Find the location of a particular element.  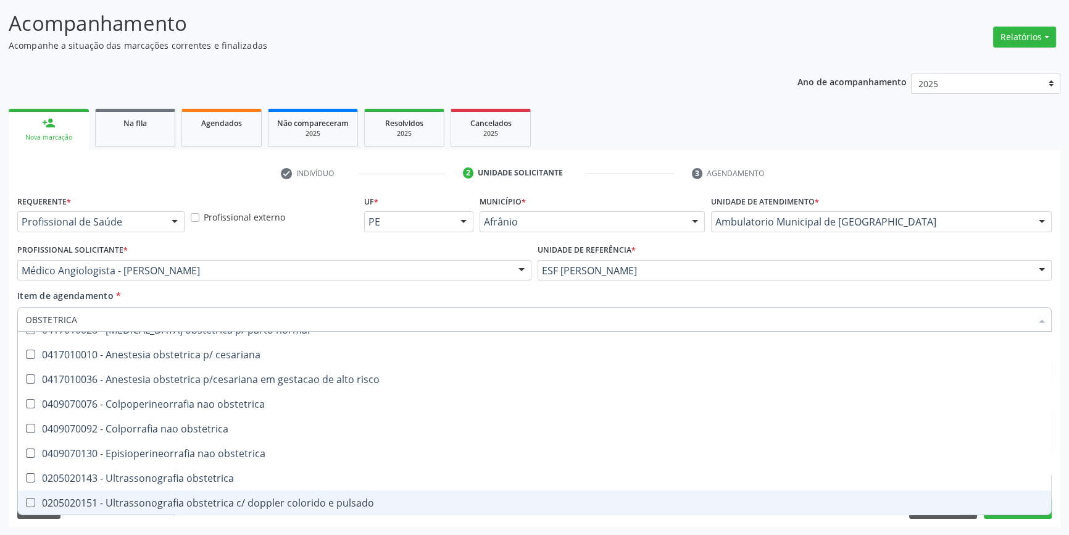

span: Não compareceram is located at coordinates (313, 123).